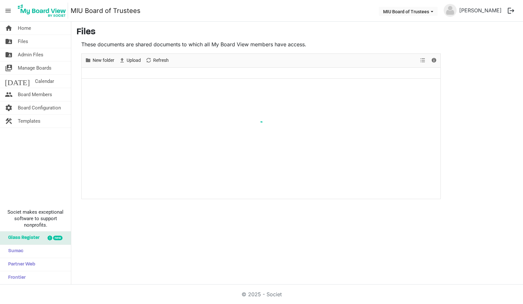 Image resolution: width=523 pixels, height=304 pixels. Describe the element at coordinates (9, 95) in the screenshot. I see `span: people` at that location.